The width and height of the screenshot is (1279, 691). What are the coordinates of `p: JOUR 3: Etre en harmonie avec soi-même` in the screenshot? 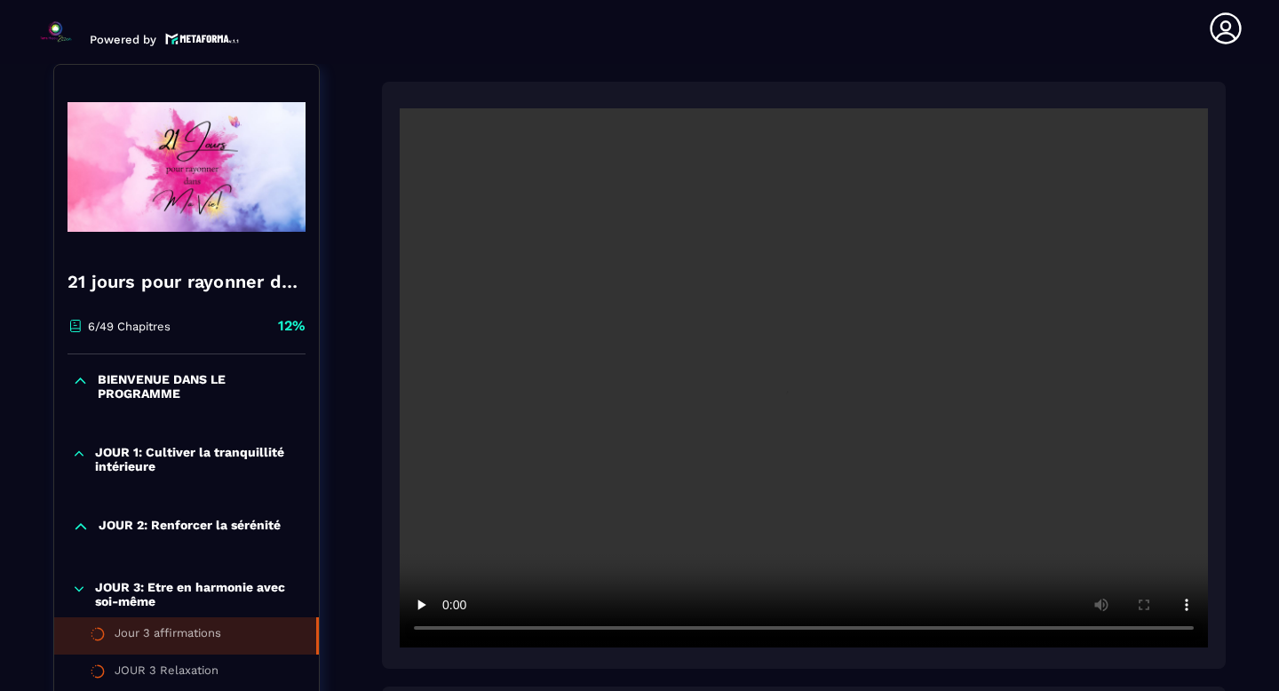 It's located at (198, 594).